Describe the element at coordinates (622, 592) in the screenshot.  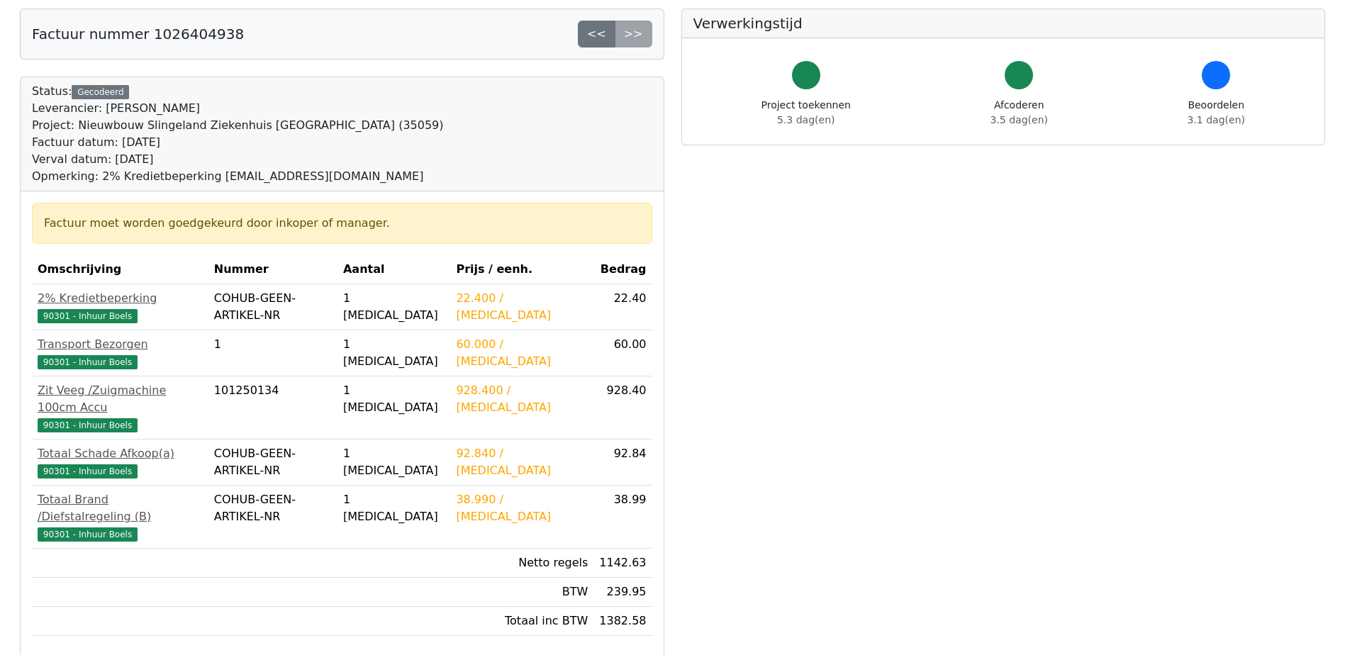
I see `td: 239.95` at that location.